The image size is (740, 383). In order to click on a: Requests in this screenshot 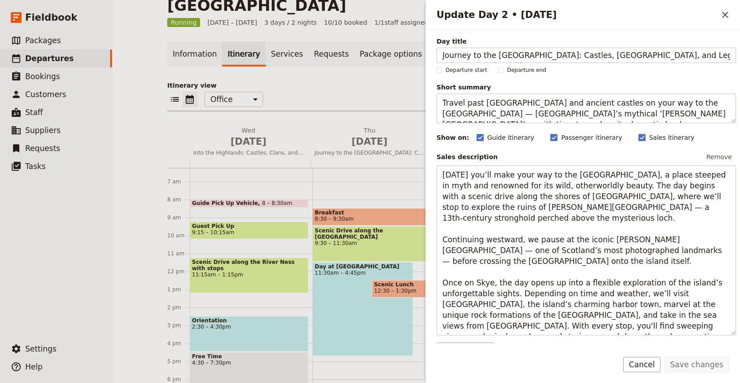, I will do `click(331, 54)`.